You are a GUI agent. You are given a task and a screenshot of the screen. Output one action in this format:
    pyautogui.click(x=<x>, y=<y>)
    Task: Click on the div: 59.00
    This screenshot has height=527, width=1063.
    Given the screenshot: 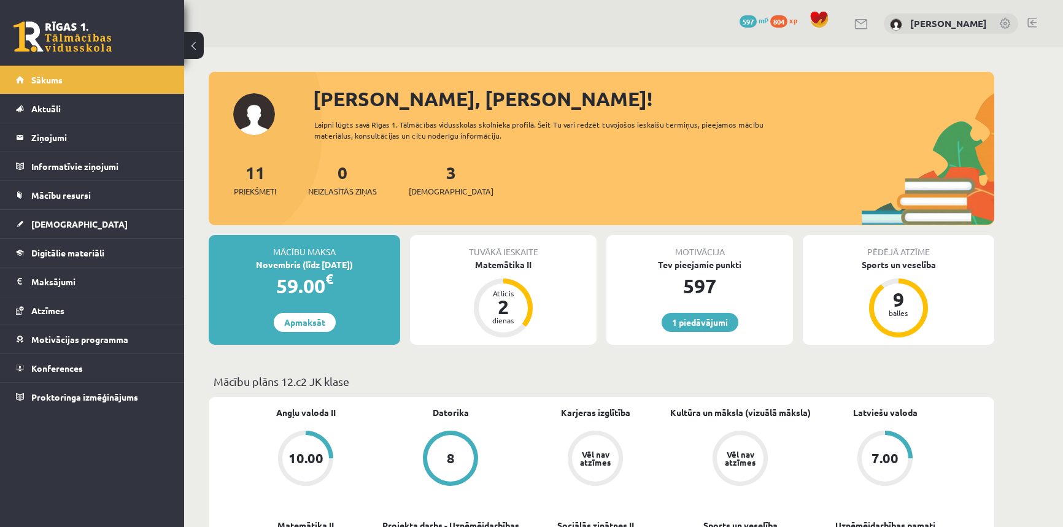 What is the action you would take?
    pyautogui.click(x=304, y=286)
    